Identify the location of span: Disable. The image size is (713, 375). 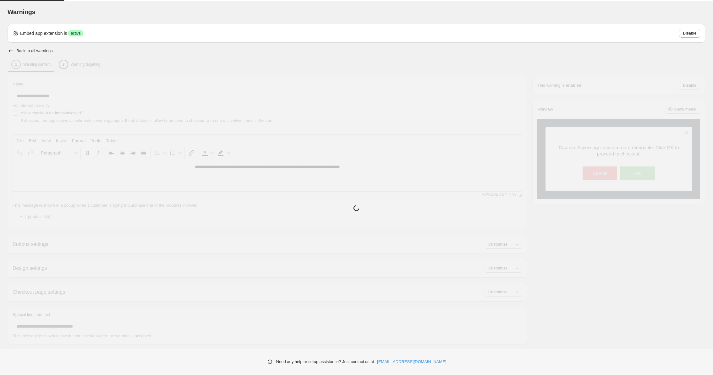
(690, 33).